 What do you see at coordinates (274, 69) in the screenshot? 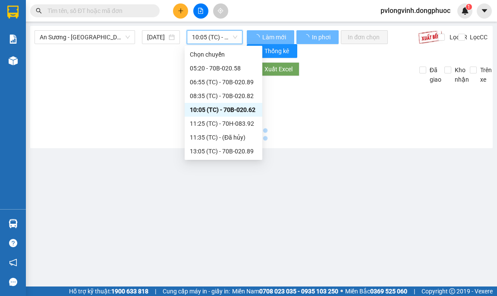
I see `button: Xuất Excel` at bounding box center [274, 69].